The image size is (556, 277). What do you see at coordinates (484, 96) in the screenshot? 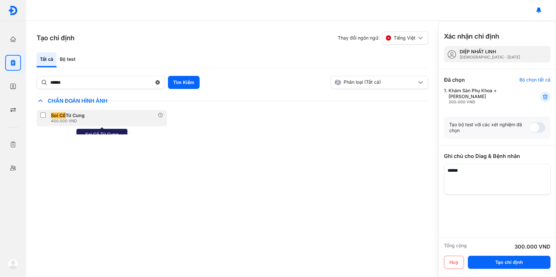
I see `div: 1.` at bounding box center [484, 96].